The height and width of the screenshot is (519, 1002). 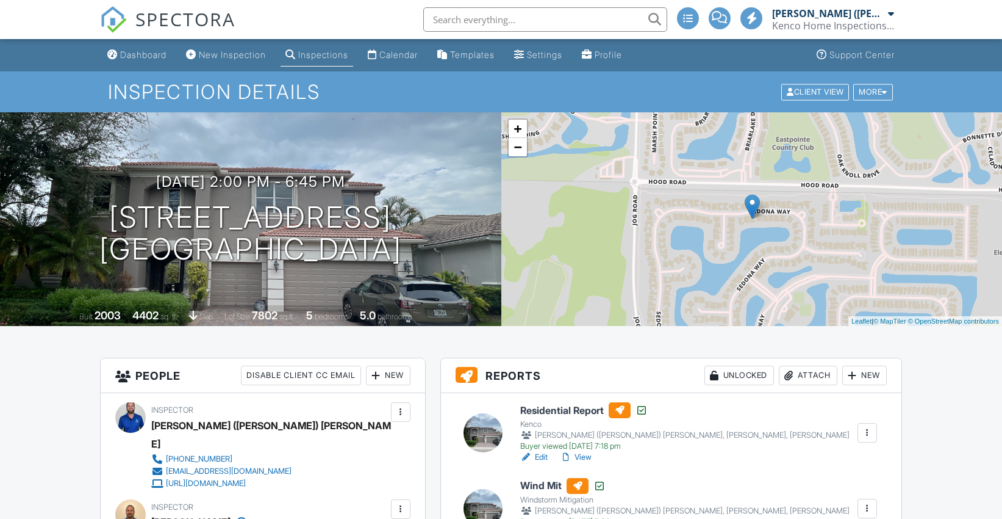 What do you see at coordinates (815, 92) in the screenshot?
I see `div: Client View` at bounding box center [815, 92].